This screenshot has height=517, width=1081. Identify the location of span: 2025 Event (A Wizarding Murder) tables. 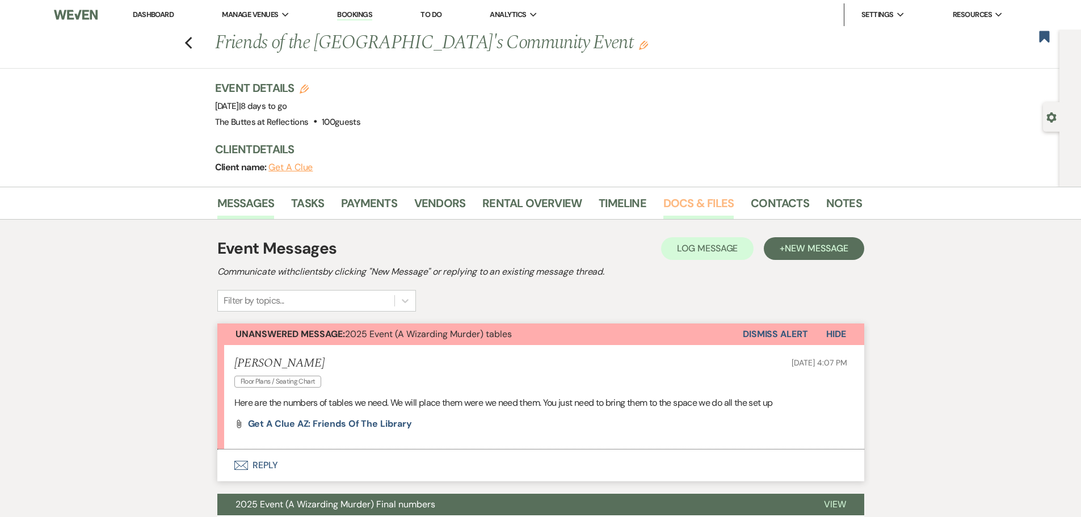
(373, 334).